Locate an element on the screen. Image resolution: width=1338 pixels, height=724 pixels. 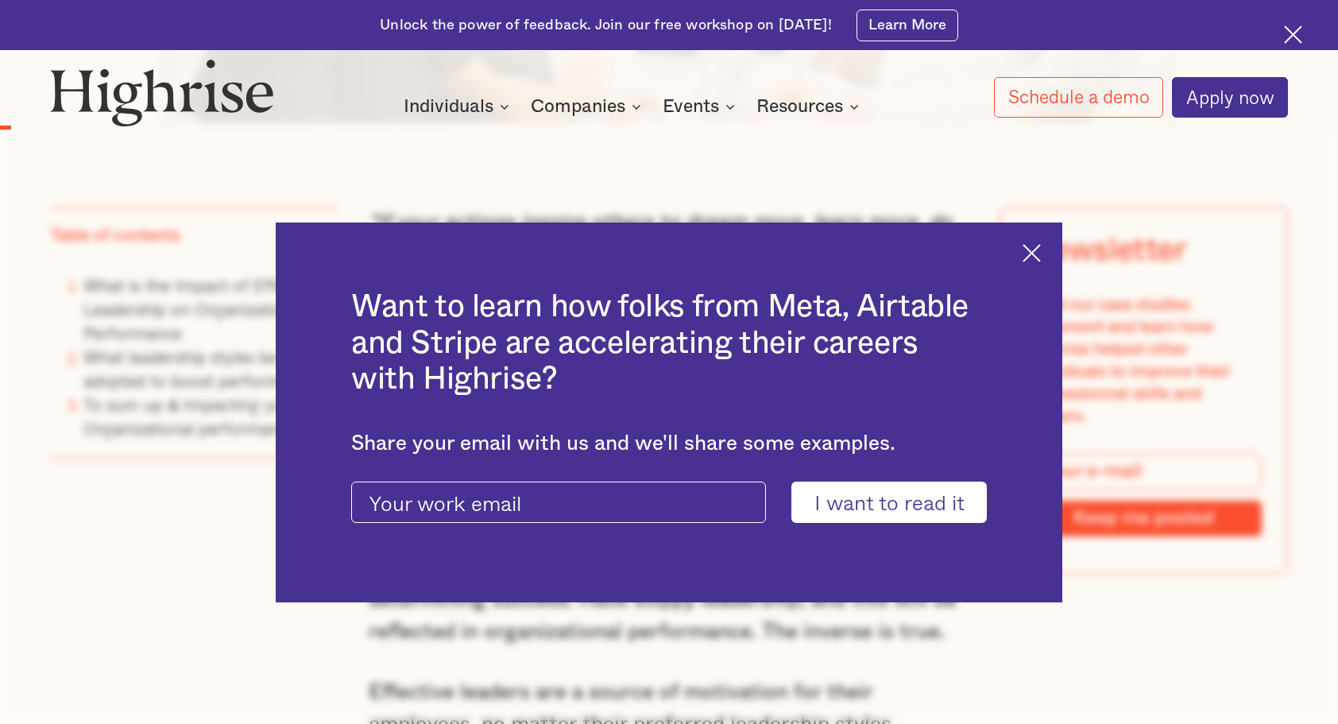
a: Schedule a demo is located at coordinates (1078, 97).